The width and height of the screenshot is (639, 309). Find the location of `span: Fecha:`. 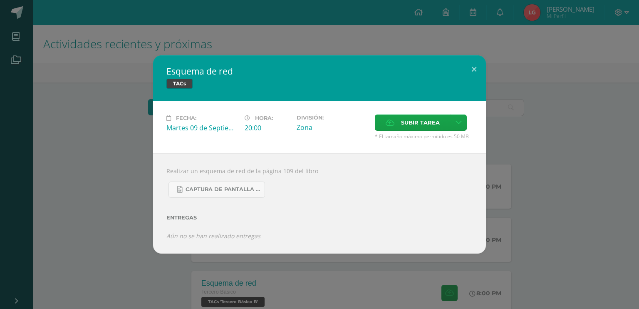

span: Fecha: is located at coordinates (186, 118).